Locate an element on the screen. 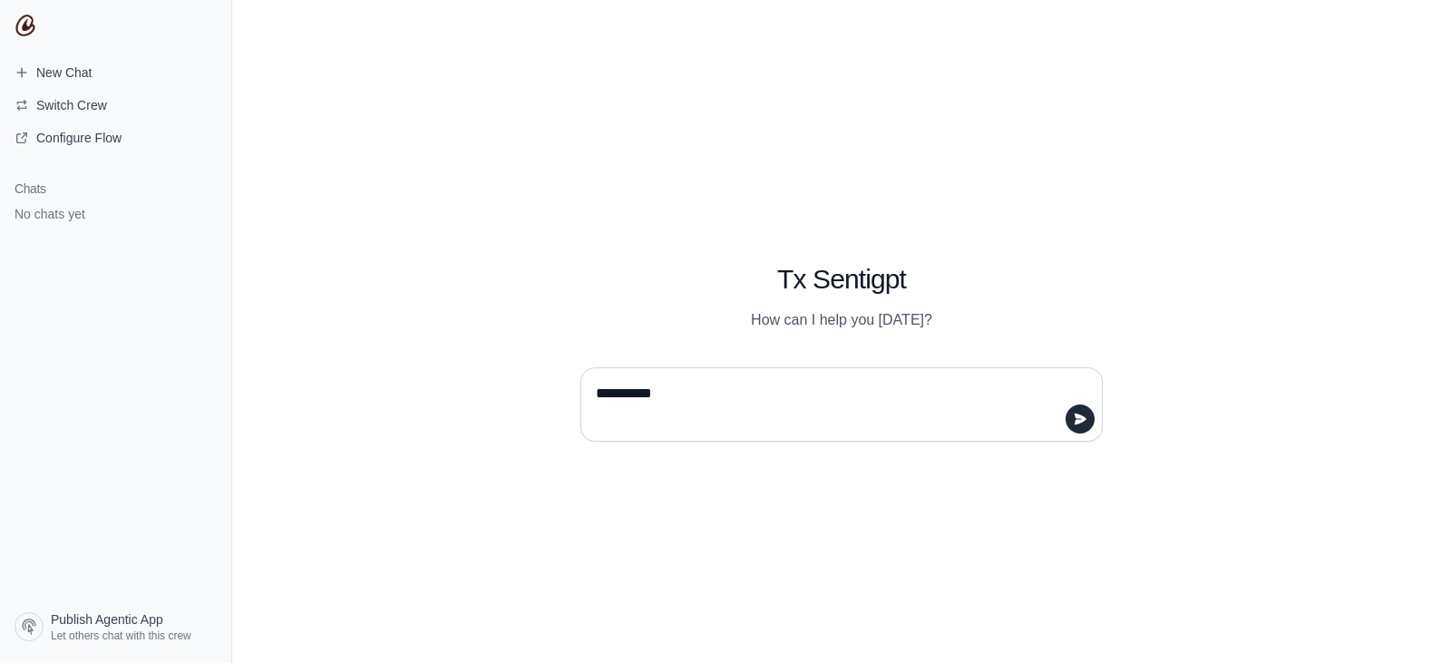  a: New Chat is located at coordinates (115, 73).